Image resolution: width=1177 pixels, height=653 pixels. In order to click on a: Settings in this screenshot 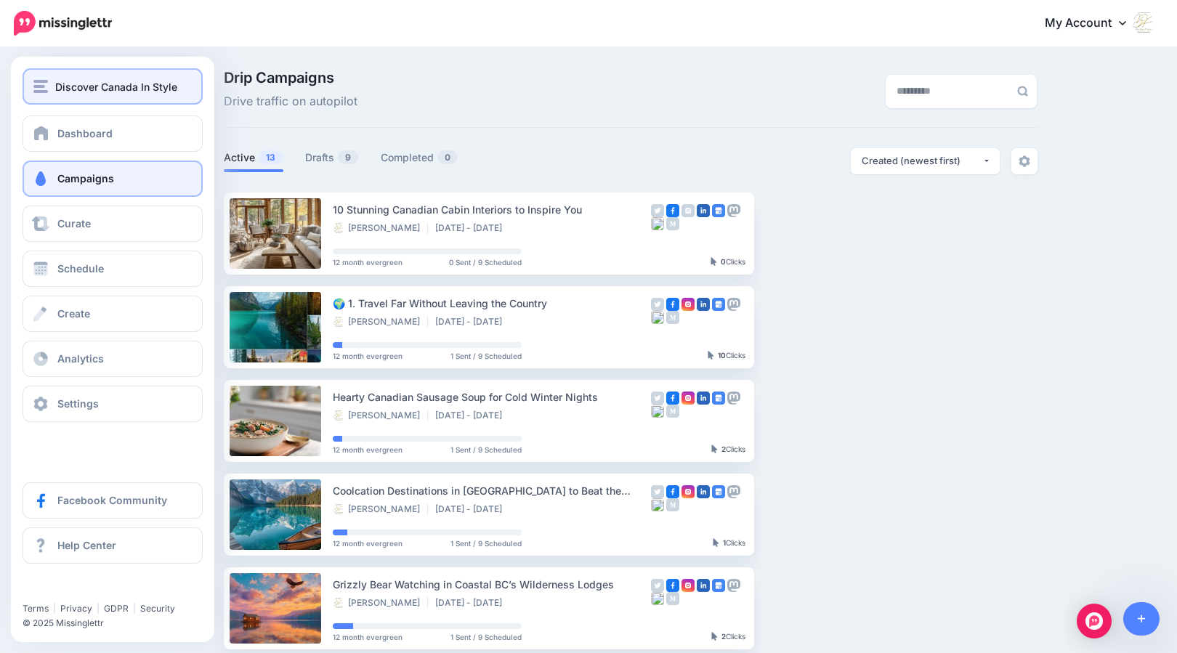, I will do `click(113, 404)`.